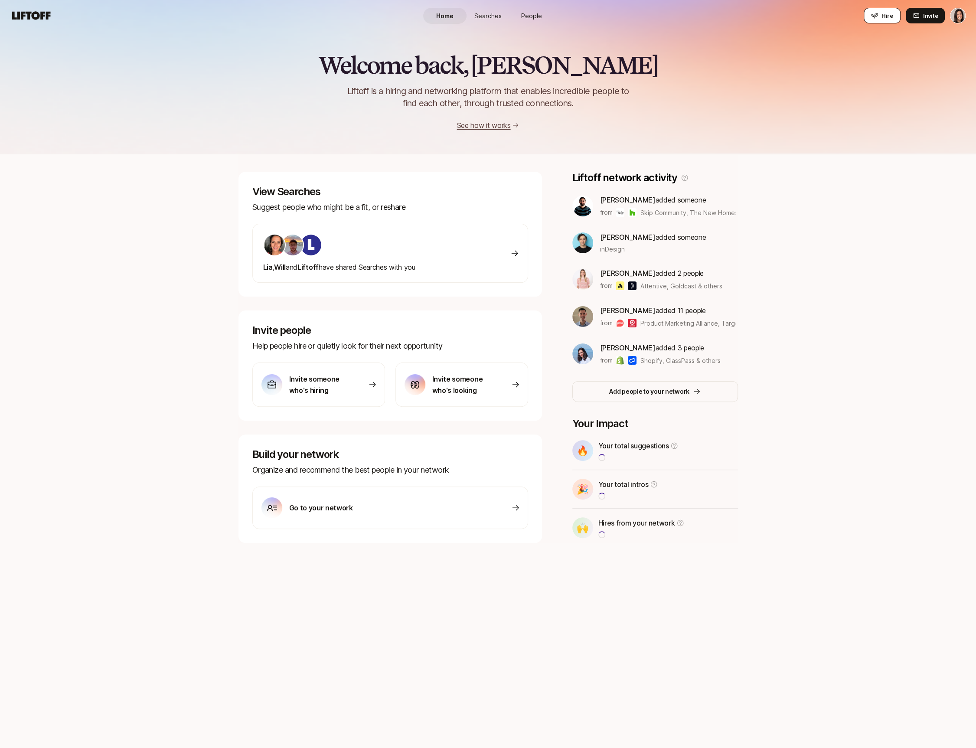 Image resolution: width=976 pixels, height=748 pixels. Describe the element at coordinates (311, 245) in the screenshot. I see `img: ACg8ocKIuO9-sklR2KvA8ZVJz4iZ_g9wtBiQREC3t8A94l4CTg=s160-c` at that location.